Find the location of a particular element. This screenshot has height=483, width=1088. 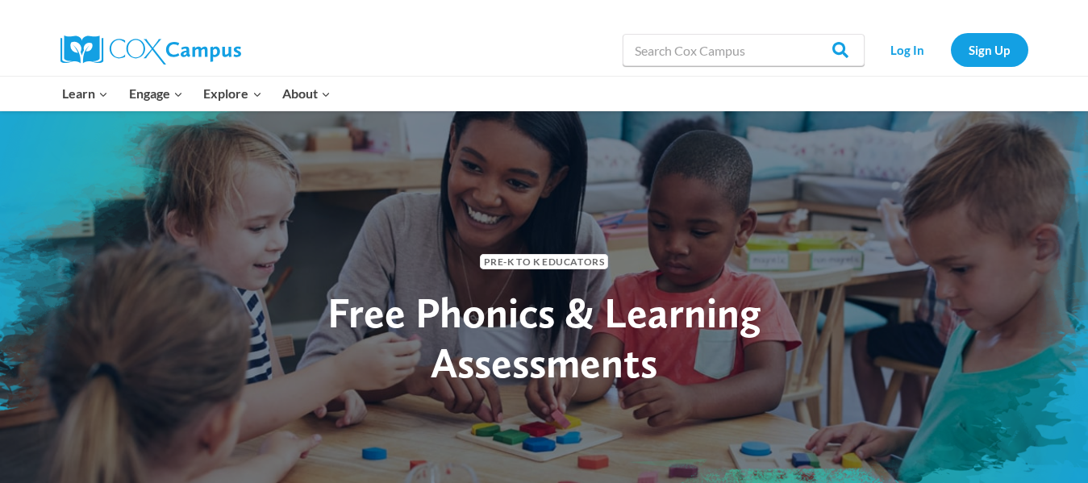

input: Search Cox Campus is located at coordinates (744, 50).